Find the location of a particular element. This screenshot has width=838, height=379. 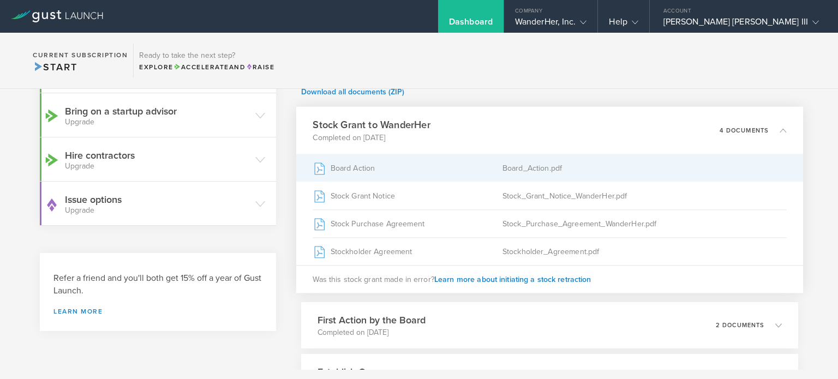

div: Stock_Purchase_Agreement_WanderHer.pdf is located at coordinates (644, 224).